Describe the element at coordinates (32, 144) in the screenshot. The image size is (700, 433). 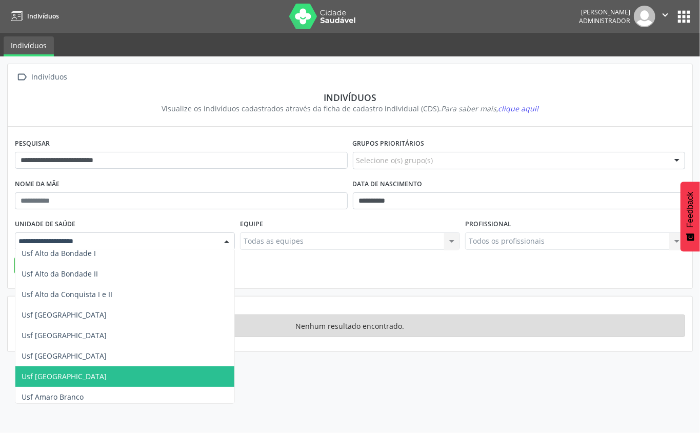
I see `label: Pesquisar` at that location.